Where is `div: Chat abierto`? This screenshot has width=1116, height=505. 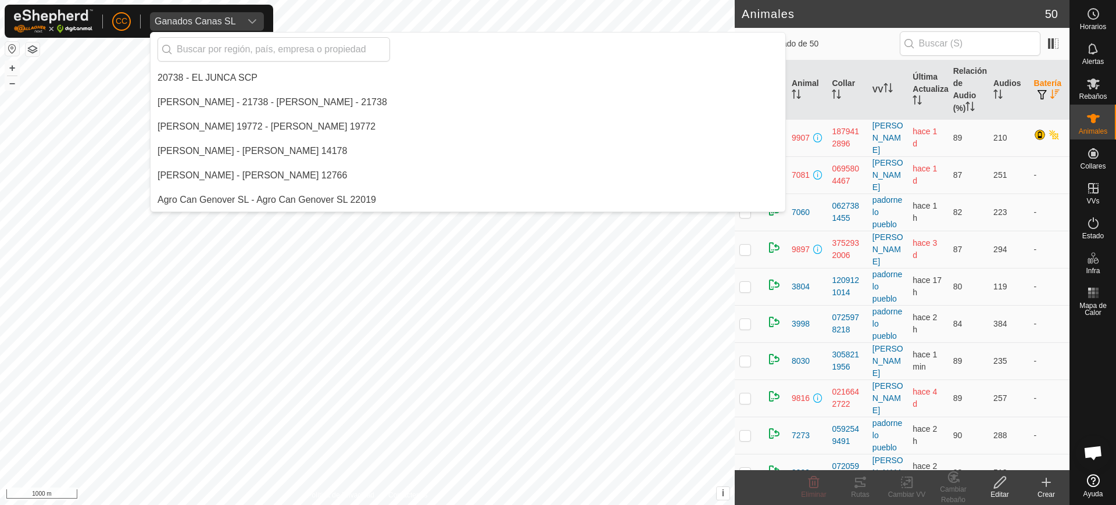 div: Chat abierto is located at coordinates (1094, 453).